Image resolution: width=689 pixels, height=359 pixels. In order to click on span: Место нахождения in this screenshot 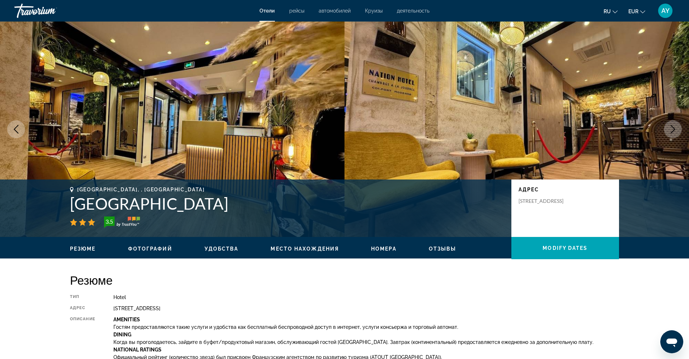, I will do `click(304, 249)`.